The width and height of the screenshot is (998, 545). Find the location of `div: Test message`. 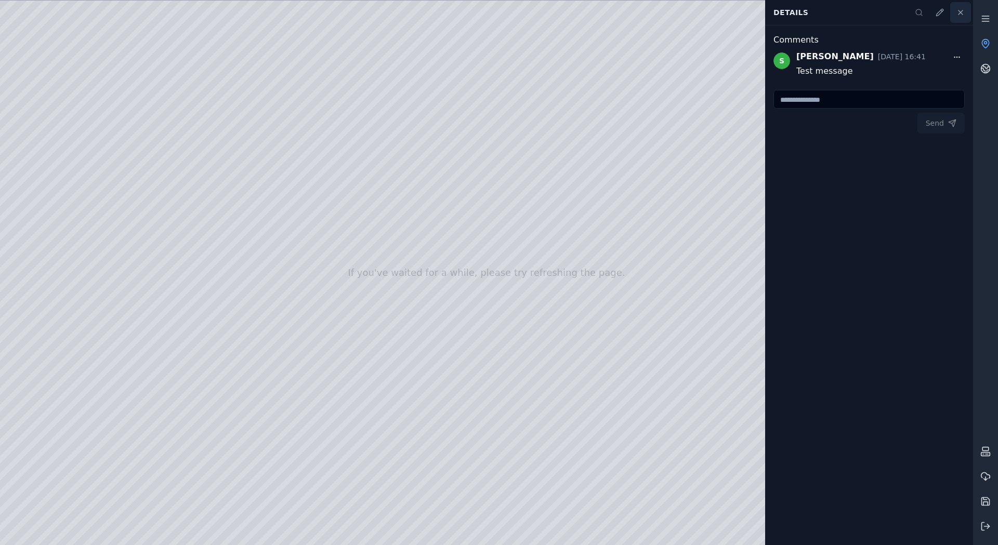

div: Test message is located at coordinates (881, 71).